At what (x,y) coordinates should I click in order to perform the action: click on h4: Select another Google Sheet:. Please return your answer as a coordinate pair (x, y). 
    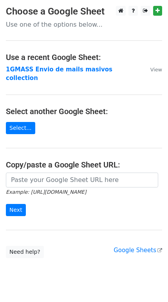
    Looking at the image, I should click on (84, 111).